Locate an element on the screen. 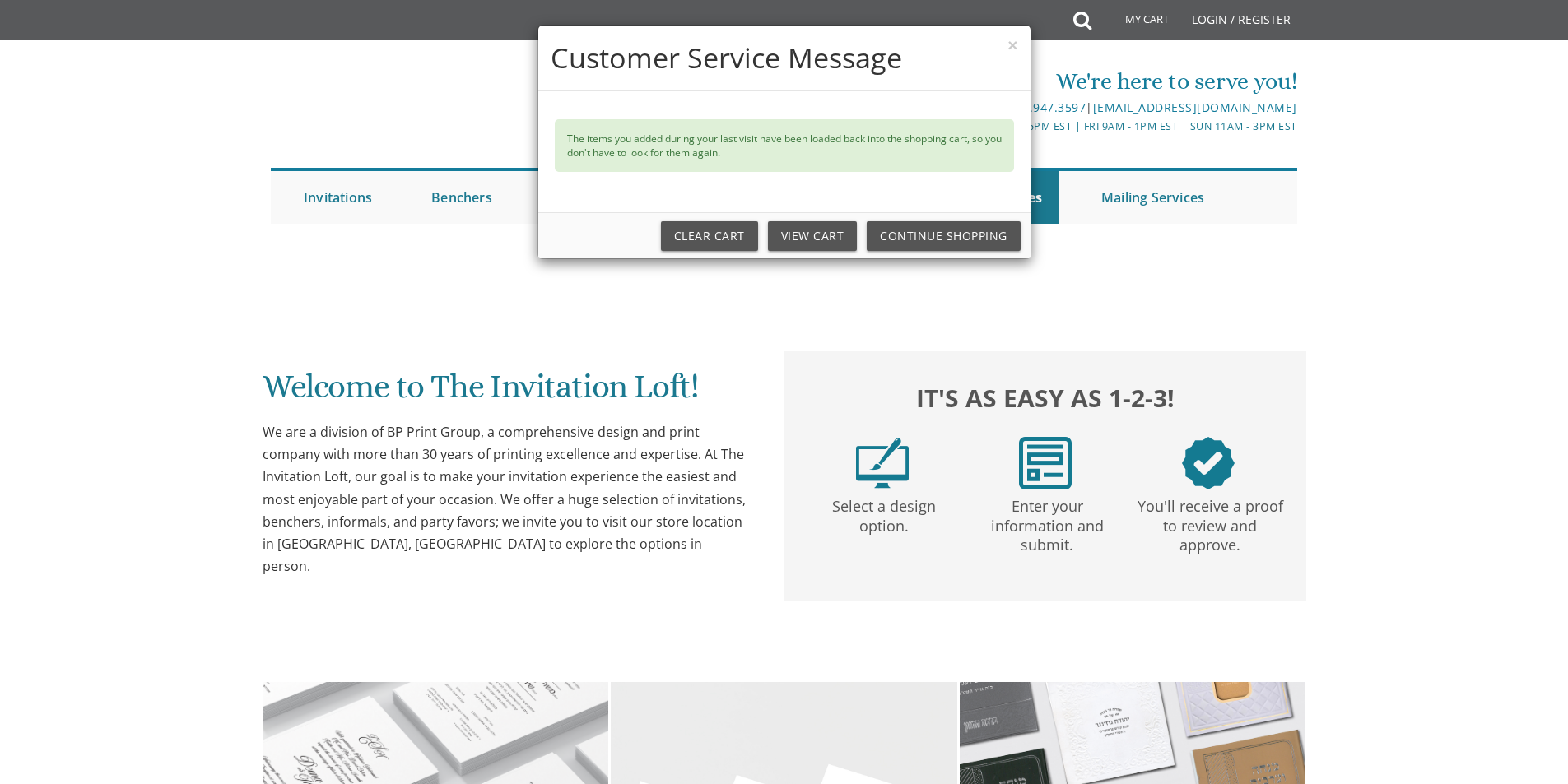 This screenshot has height=784, width=1568. div: The items you added during your last visit have been loaded back into the shopping cart, so you d... is located at coordinates (784, 146).